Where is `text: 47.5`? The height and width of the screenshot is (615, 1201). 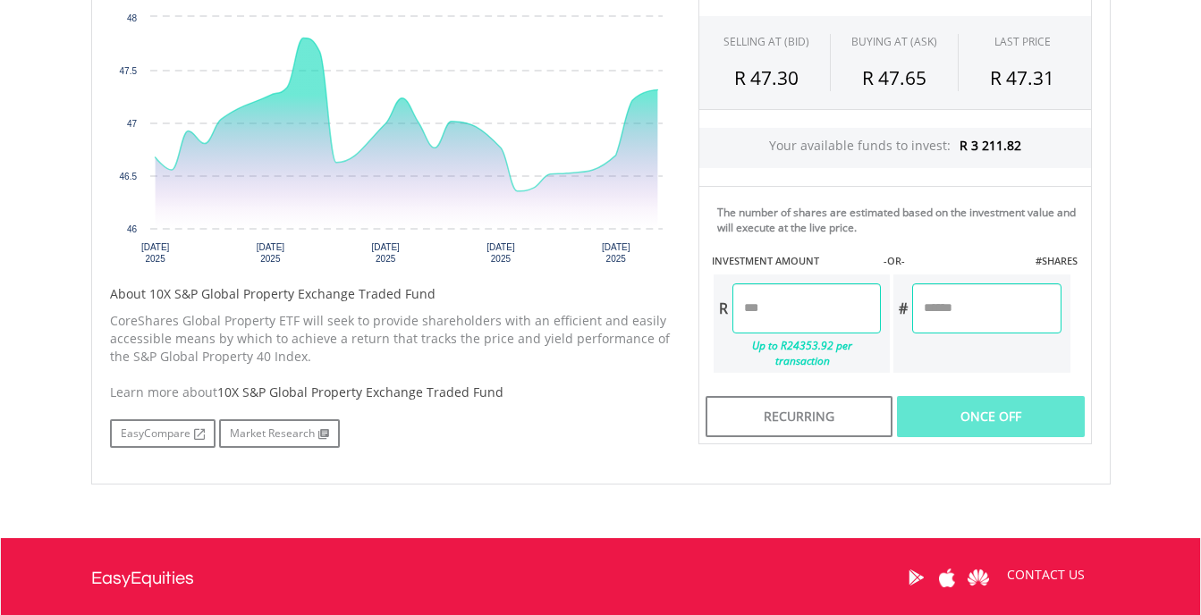 text: 47.5 is located at coordinates (128, 71).